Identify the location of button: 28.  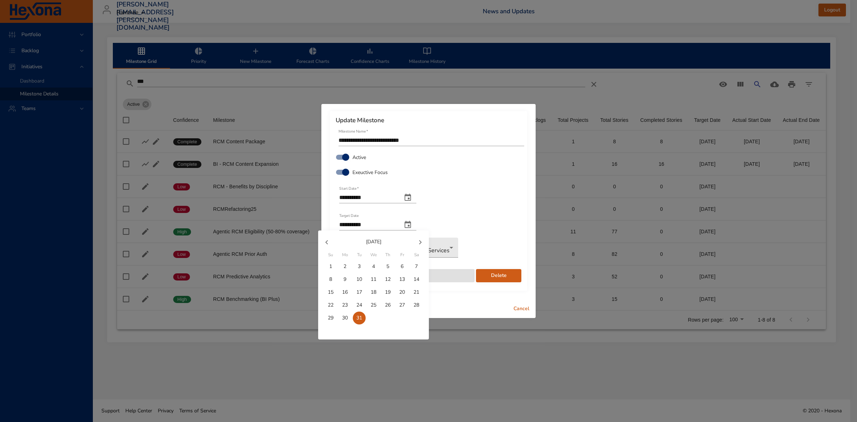
(417, 305).